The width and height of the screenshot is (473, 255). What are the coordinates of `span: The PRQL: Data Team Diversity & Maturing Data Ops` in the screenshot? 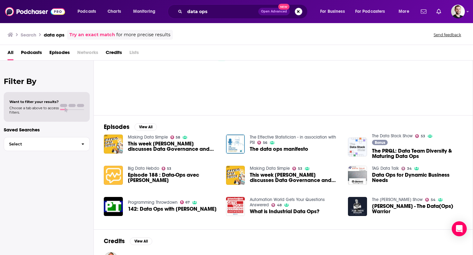 It's located at (417, 154).